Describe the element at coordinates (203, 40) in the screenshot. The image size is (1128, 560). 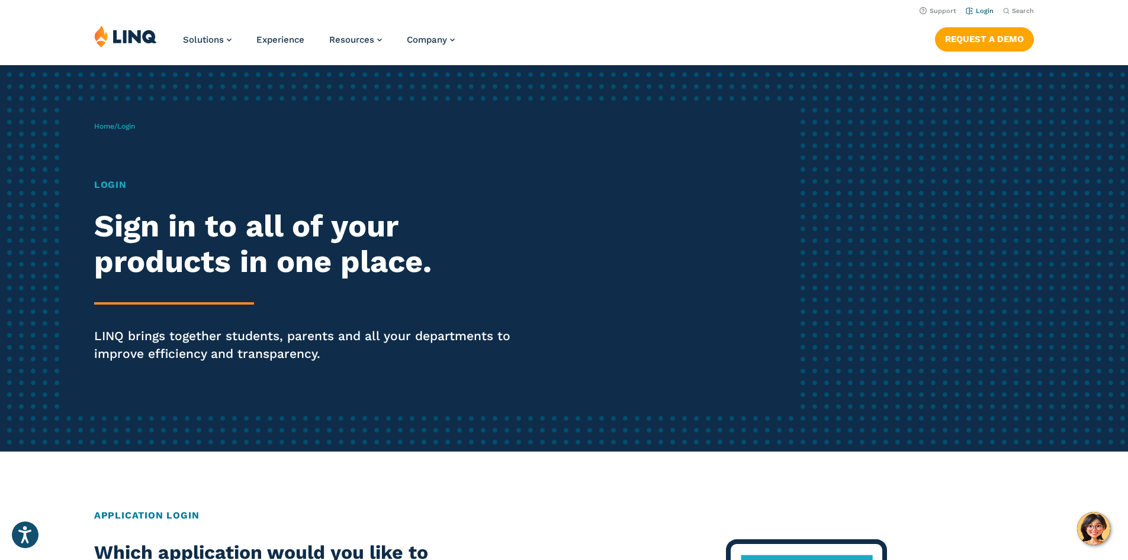
I see `span: Solutions` at that location.